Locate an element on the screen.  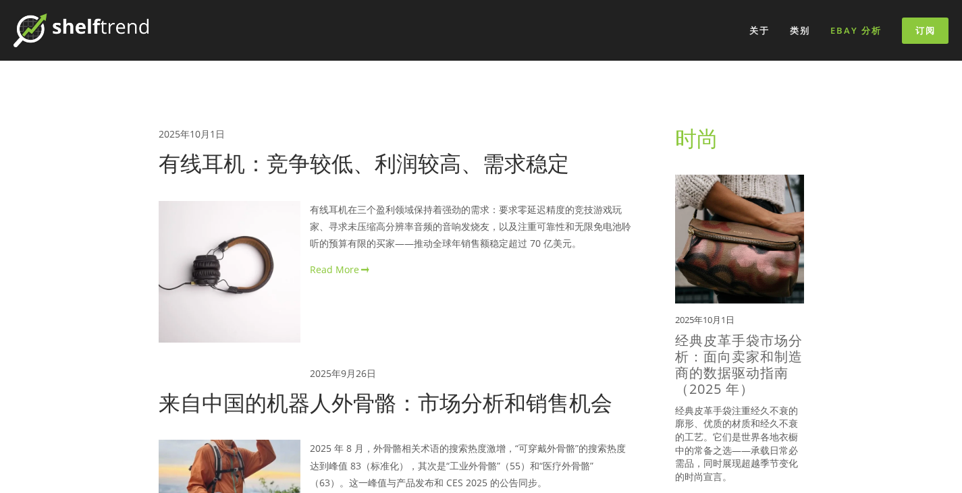
a: 关于 is located at coordinates (759, 30).